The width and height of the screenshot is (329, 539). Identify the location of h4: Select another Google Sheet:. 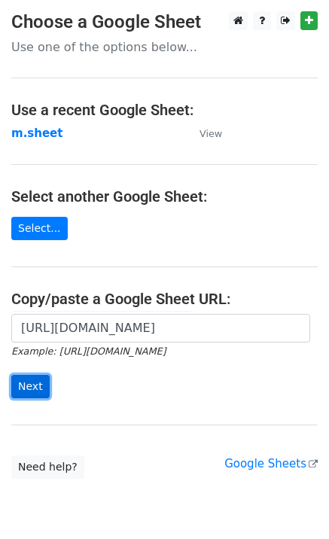
(164, 196).